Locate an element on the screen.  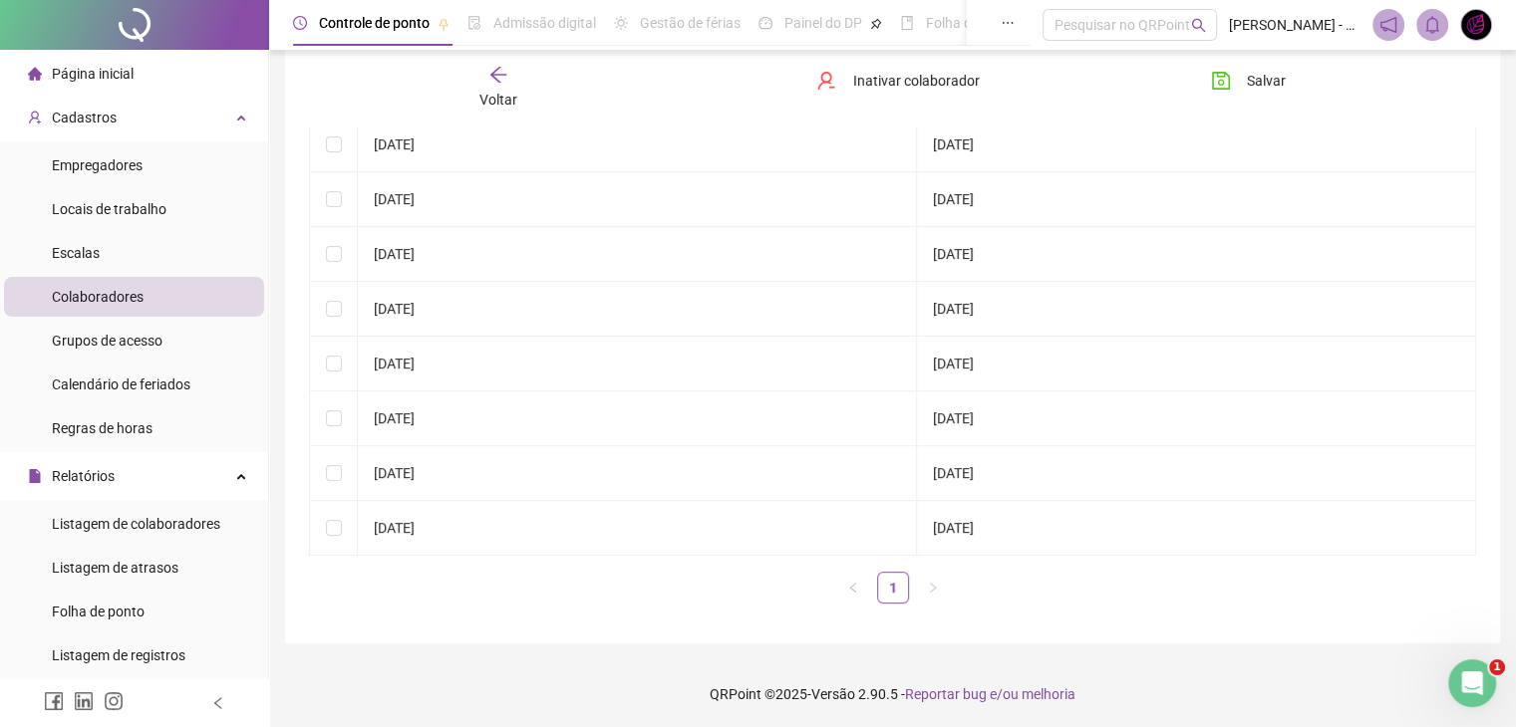
span: Escalas is located at coordinates (76, 253).